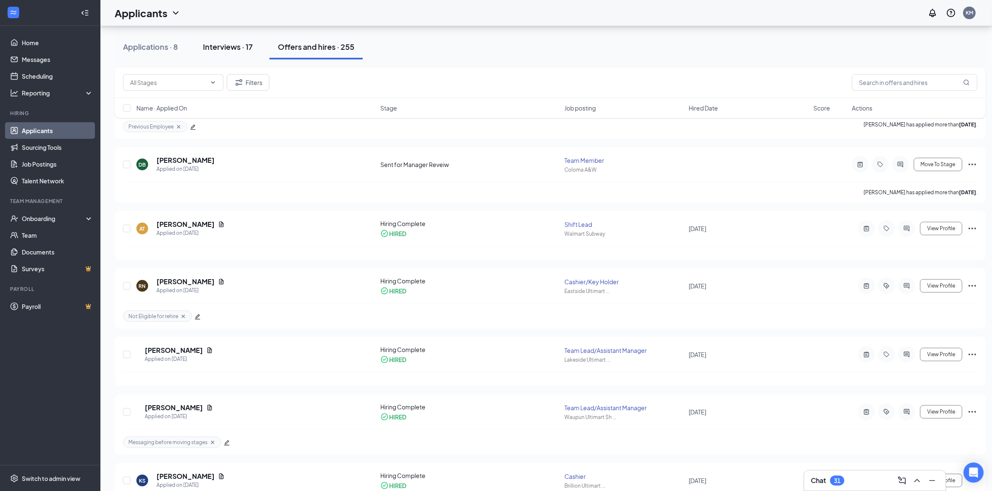 The height and width of the screenshot is (491, 992). Describe the element at coordinates (933, 480) in the screenshot. I see `svg: Minimize` at that location.